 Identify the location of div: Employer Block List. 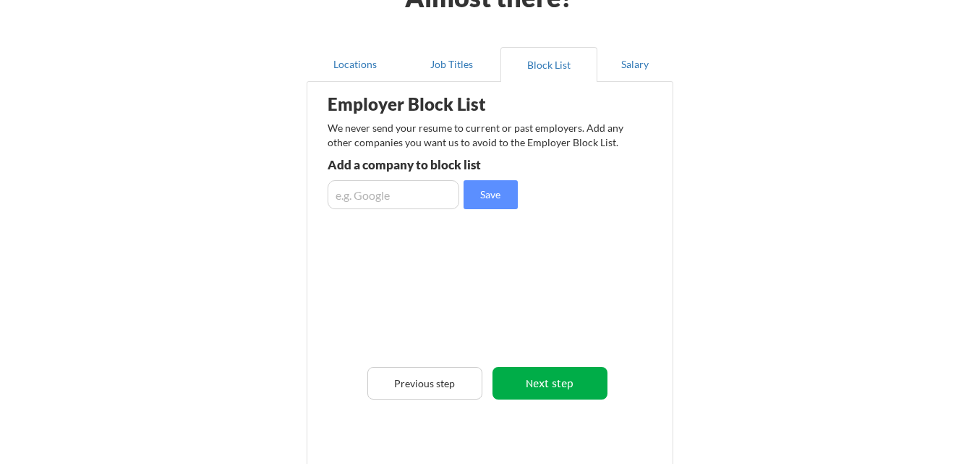
(441, 104).